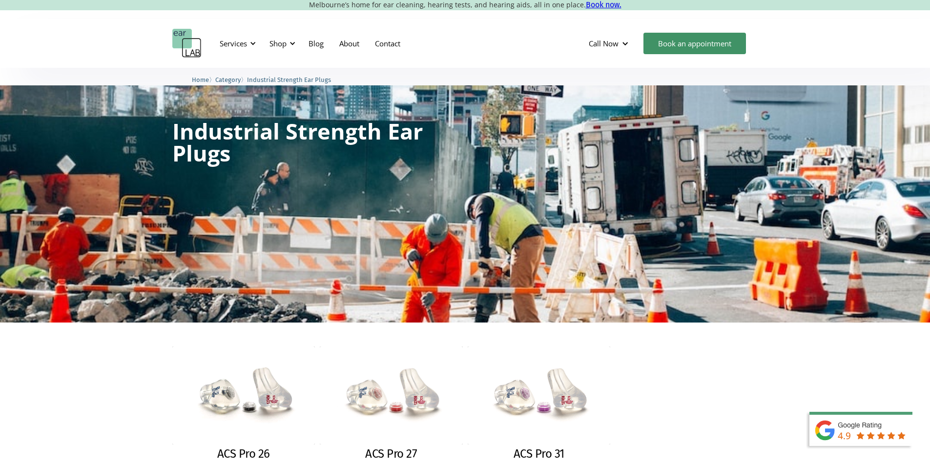 This screenshot has width=930, height=465. What do you see at coordinates (388, 43) in the screenshot?
I see `a: Contact` at bounding box center [388, 43].